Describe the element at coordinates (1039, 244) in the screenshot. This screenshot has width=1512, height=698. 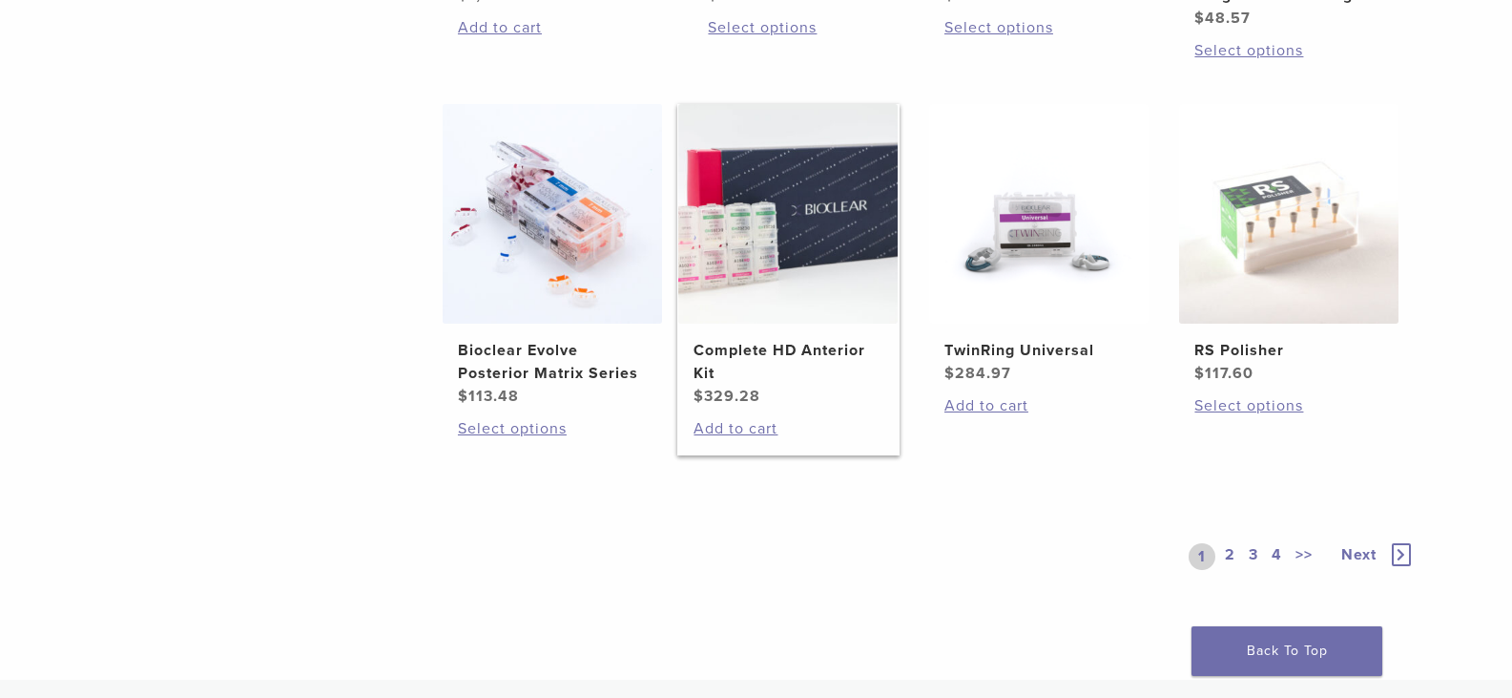
I see `a: TwinRing UniversalTwinRing Universal $284.97` at that location.